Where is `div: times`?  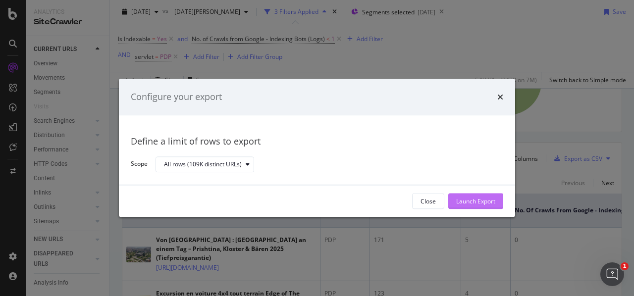
div: times is located at coordinates (500, 97).